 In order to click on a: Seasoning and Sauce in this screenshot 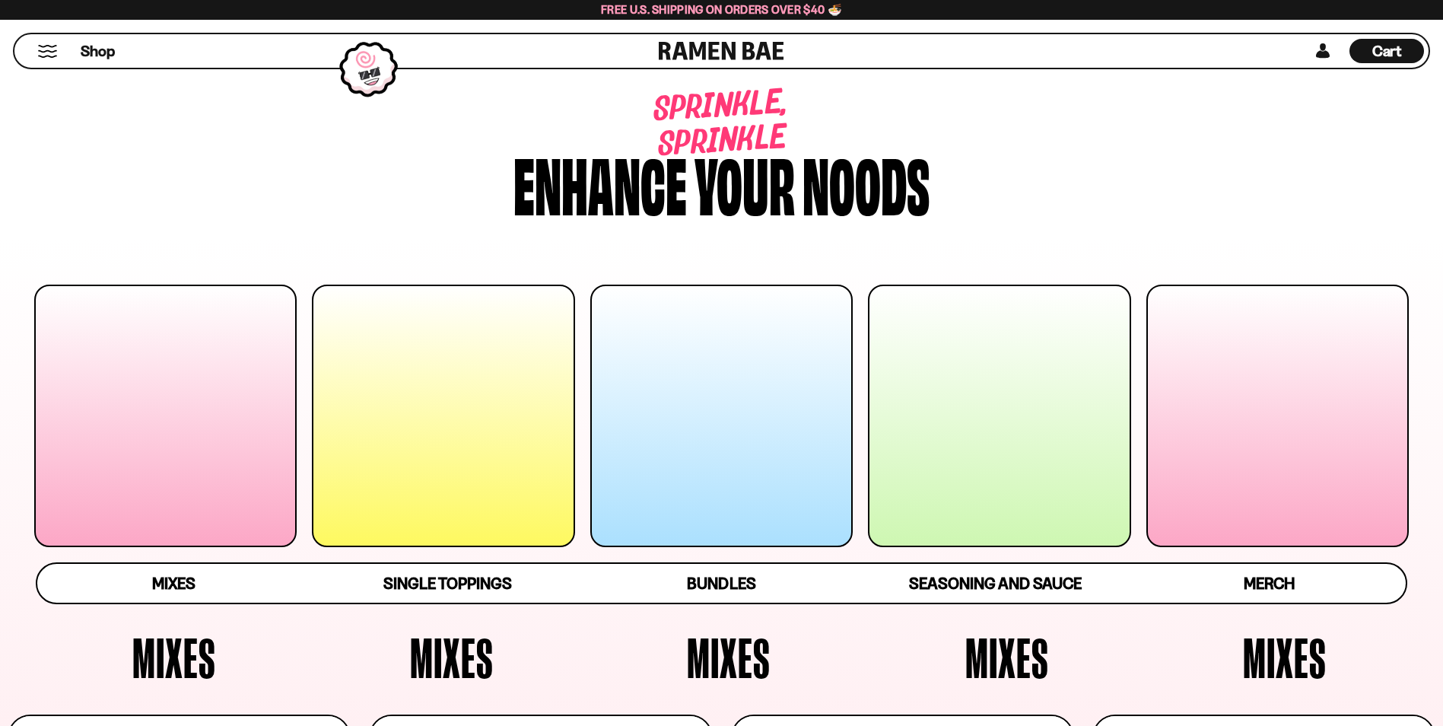, I will do `click(995, 583)`.